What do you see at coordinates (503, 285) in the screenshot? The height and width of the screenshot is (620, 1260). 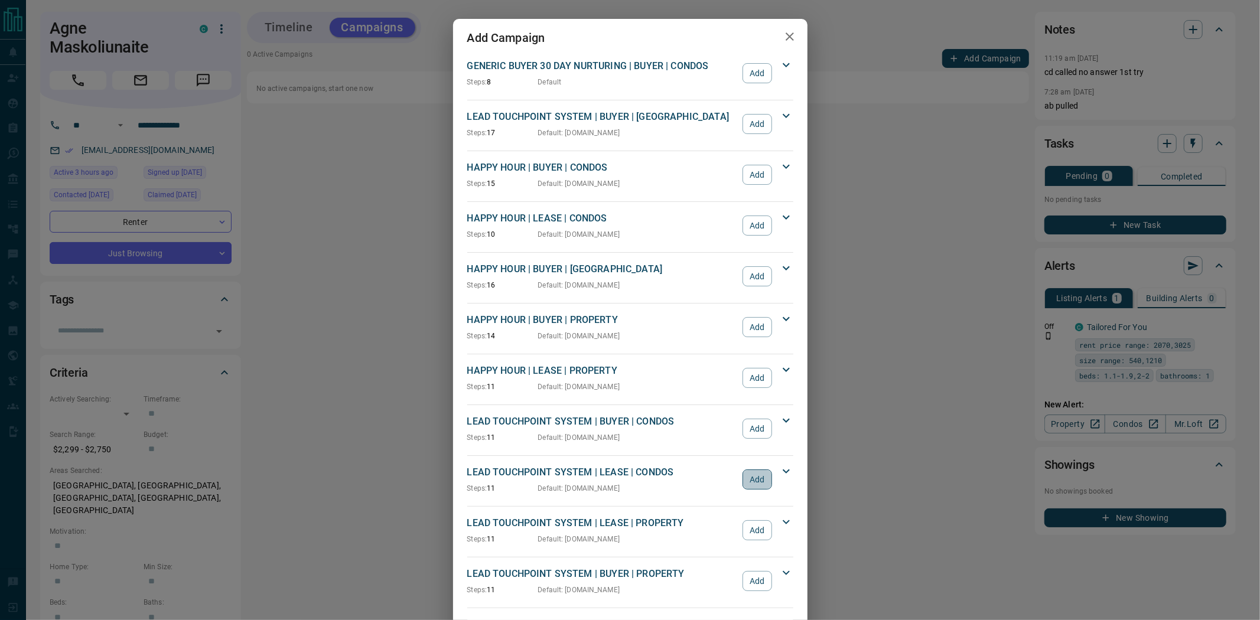 I see `p: 16` at bounding box center [503, 285].